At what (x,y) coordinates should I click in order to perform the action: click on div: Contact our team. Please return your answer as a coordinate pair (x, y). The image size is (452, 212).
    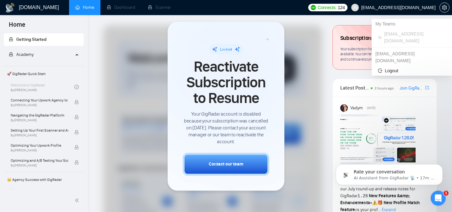
    Looking at the image, I should click on (226, 164).